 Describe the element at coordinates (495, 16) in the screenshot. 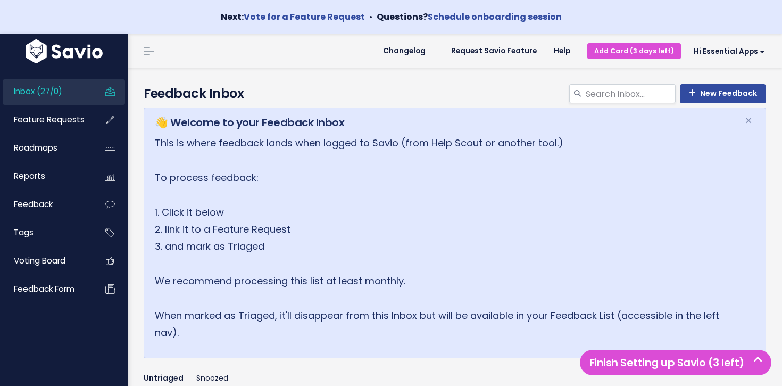

I see `a: Schedule onboarding session` at that location.